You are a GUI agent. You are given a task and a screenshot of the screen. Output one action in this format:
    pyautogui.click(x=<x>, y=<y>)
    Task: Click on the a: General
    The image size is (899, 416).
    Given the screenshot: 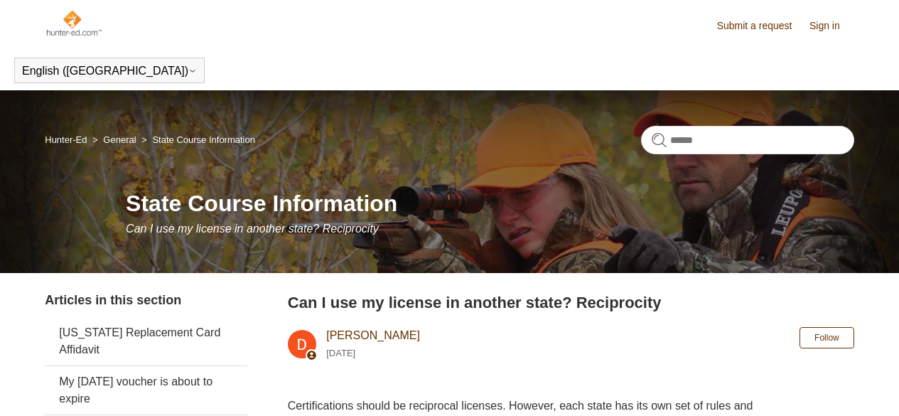 What is the action you would take?
    pyautogui.click(x=119, y=139)
    